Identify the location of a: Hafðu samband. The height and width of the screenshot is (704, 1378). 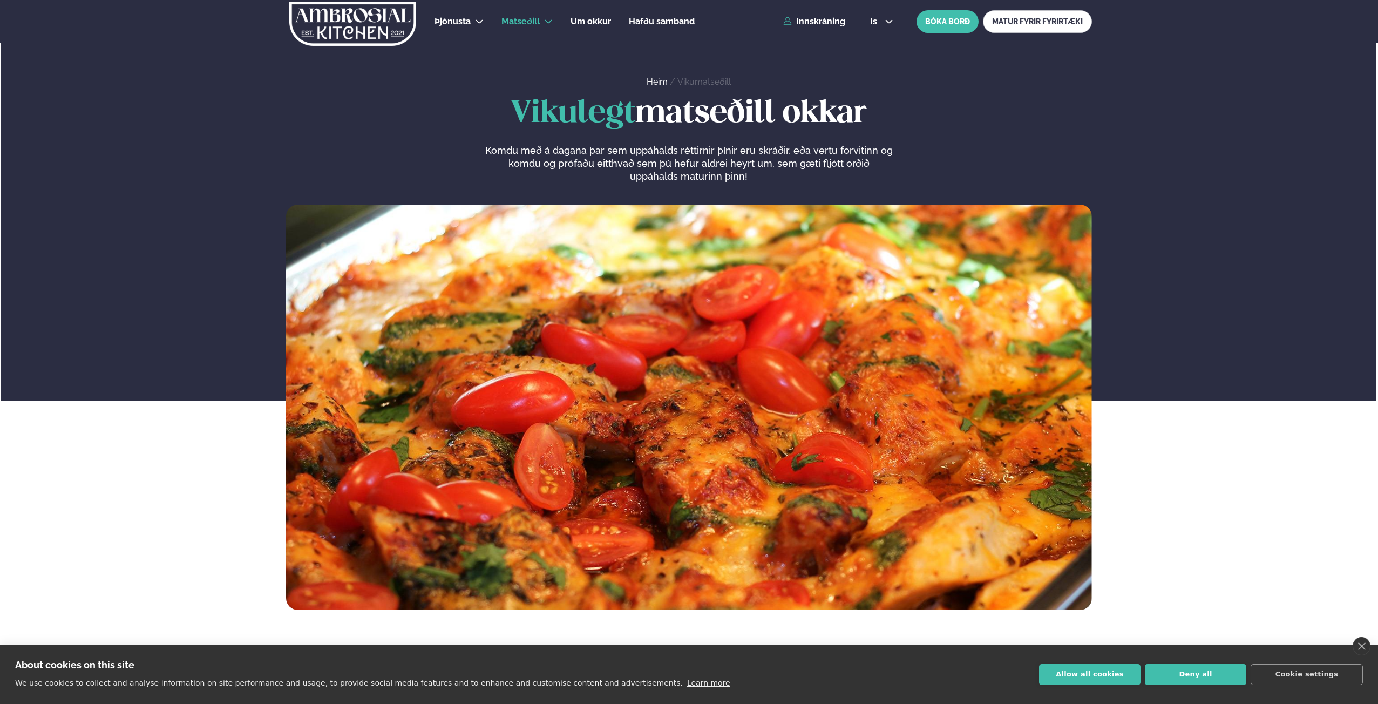
(662, 22).